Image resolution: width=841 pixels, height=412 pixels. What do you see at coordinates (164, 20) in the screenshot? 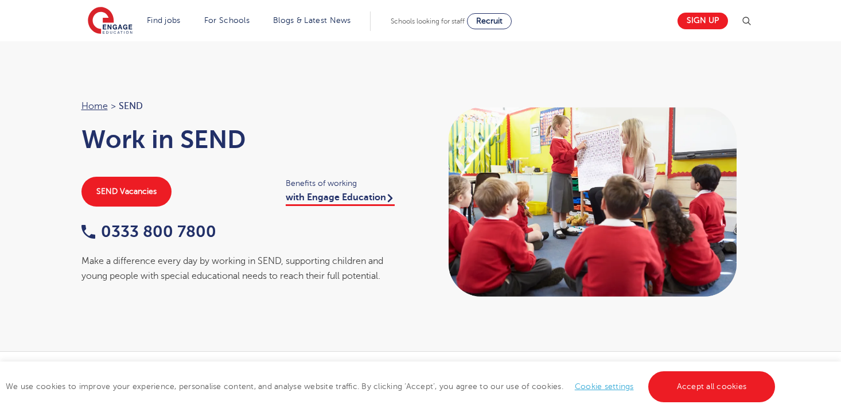
I see `a: Find jobs` at bounding box center [164, 20].